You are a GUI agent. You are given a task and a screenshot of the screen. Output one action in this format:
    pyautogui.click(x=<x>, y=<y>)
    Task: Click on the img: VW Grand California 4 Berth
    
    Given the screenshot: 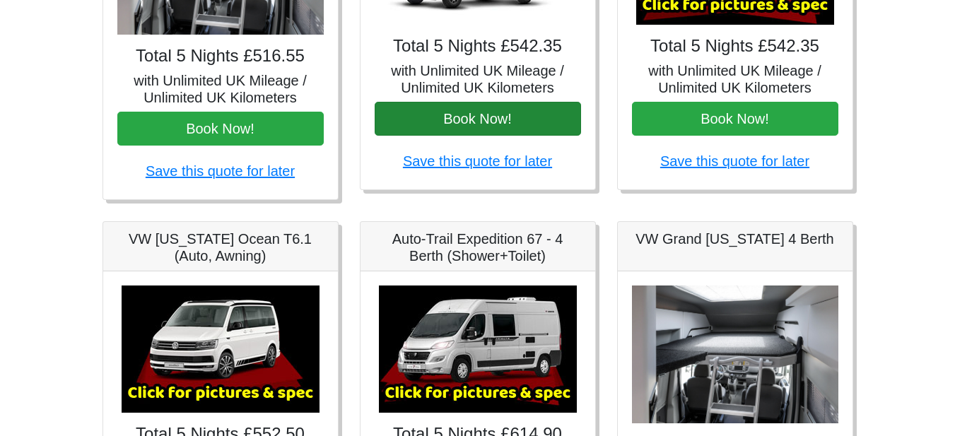 What is the action you would take?
    pyautogui.click(x=735, y=354)
    